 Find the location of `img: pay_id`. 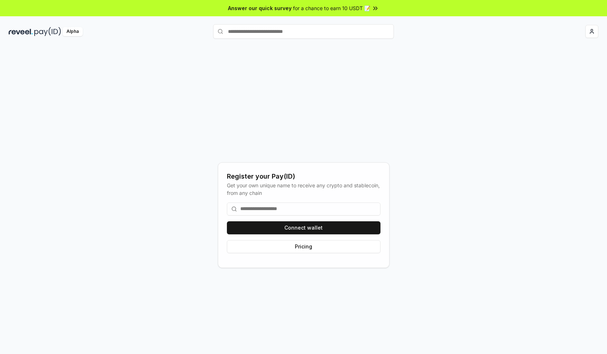

img: pay_id is located at coordinates (48, 31).